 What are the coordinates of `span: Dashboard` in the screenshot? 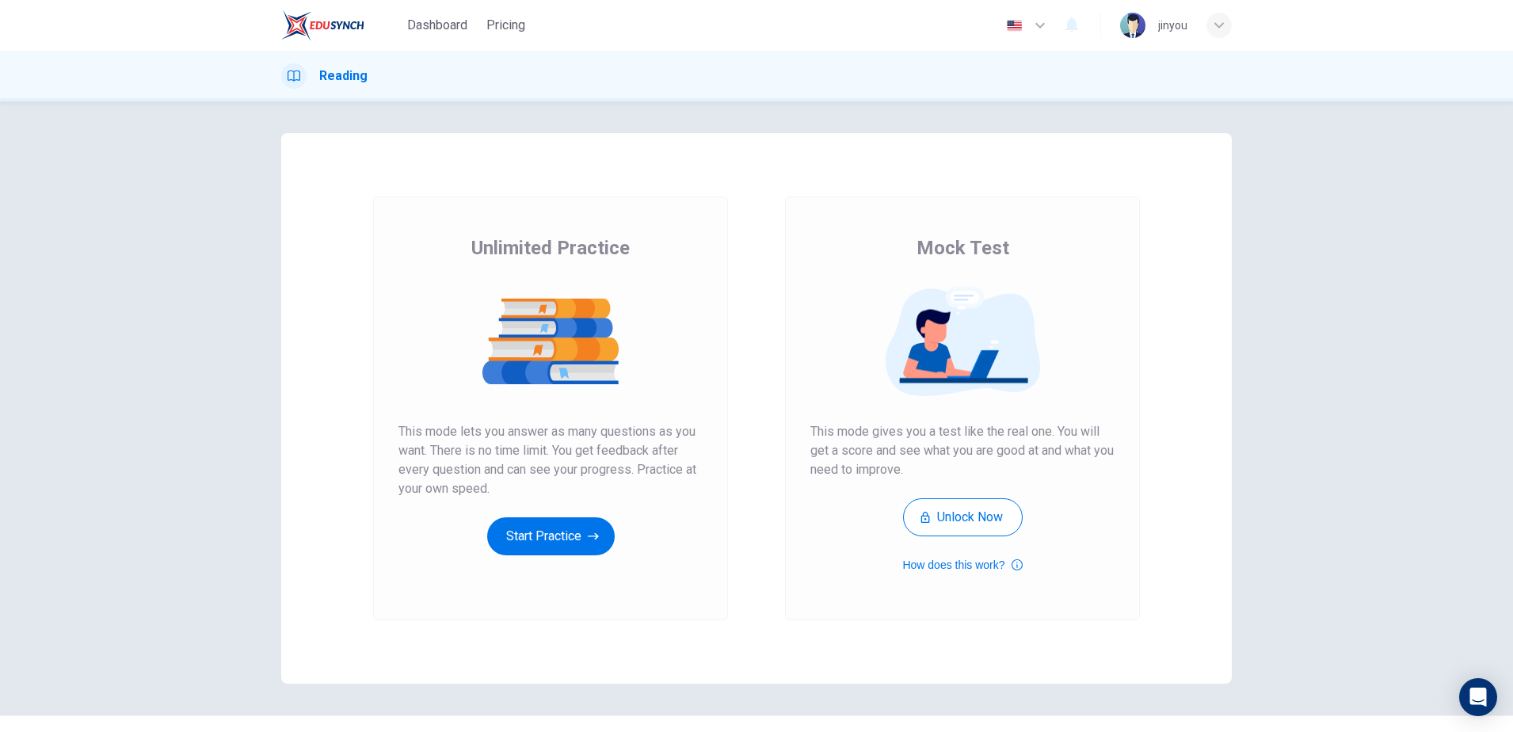 It's located at (437, 25).